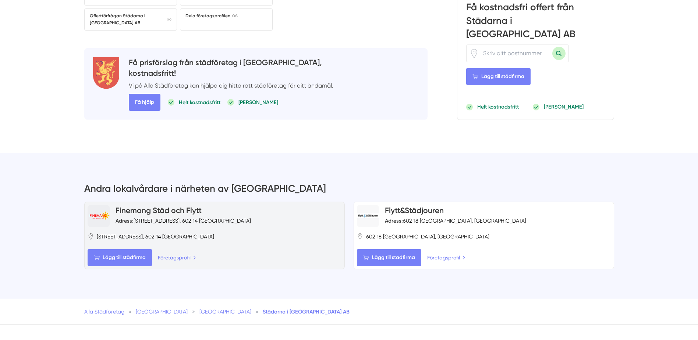 The image size is (698, 340). Describe the element at coordinates (414, 210) in the screenshot. I see `a: Flytt&Städjouren` at that location.